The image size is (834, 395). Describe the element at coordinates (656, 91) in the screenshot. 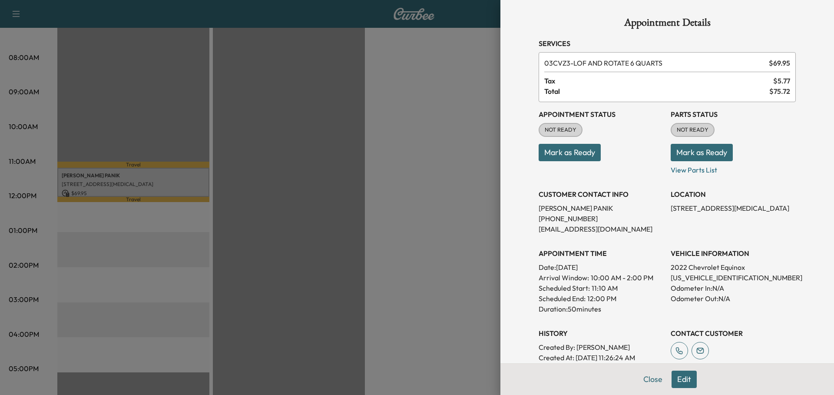

I see `span: Total` at that location.